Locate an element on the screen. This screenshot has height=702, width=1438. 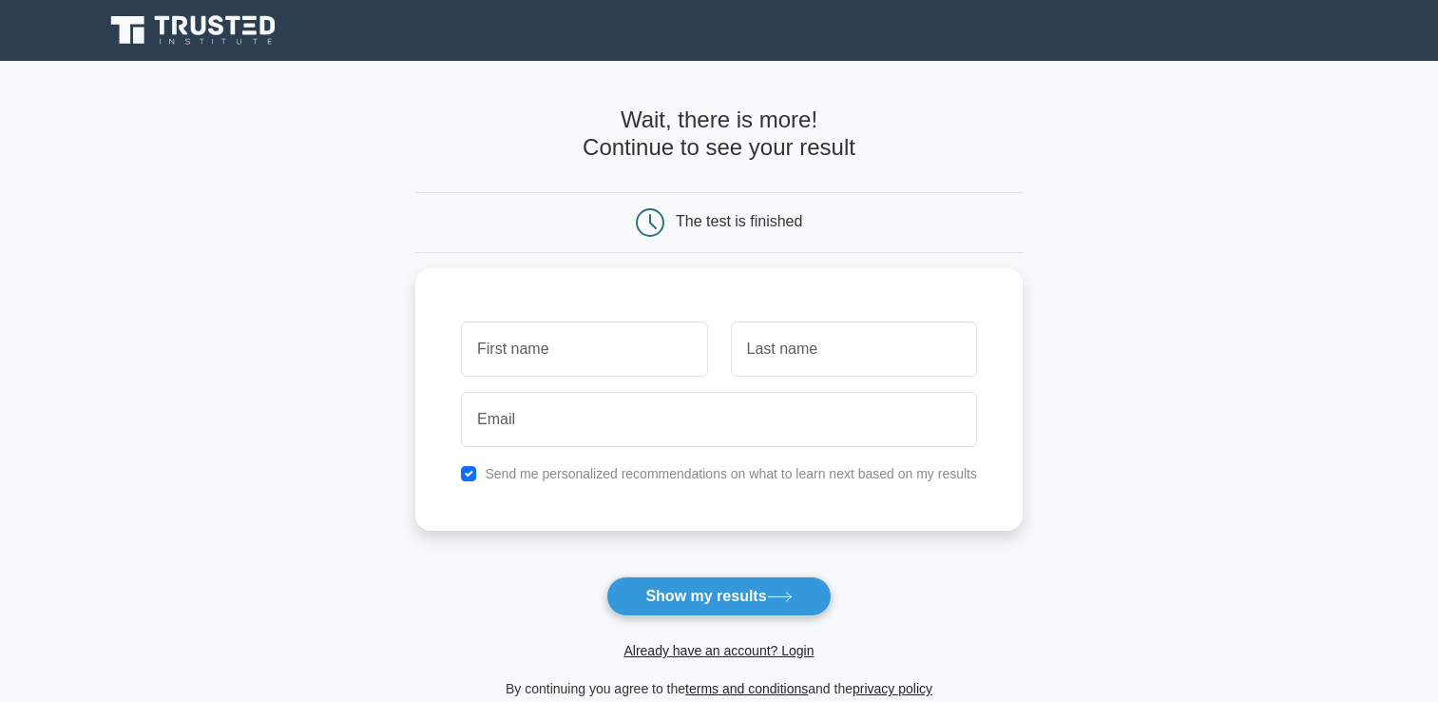
h4: Wait, there is more! Continue to see your result is located at coordinates (719, 134).